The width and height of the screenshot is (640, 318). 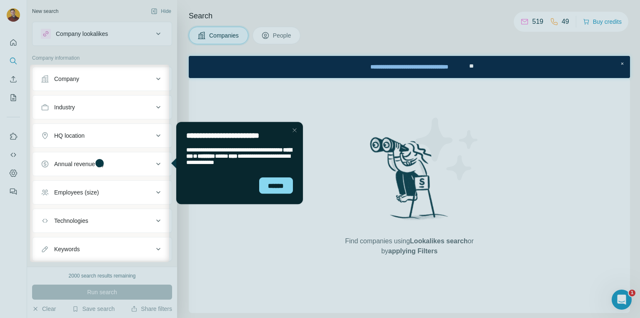 I want to click on div: Keywords, so click(x=67, y=249).